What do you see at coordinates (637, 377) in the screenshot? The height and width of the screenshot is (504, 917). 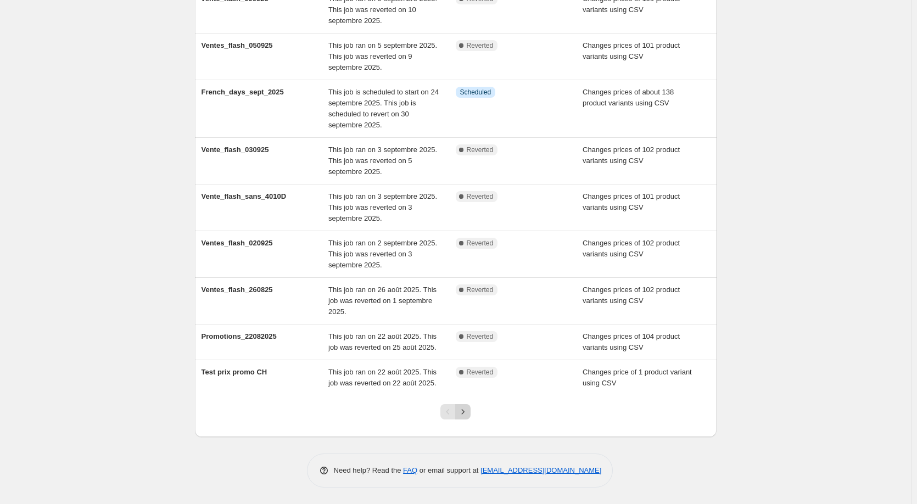 I see `span: Changes price of 1 product variant using CSV` at bounding box center [637, 377].